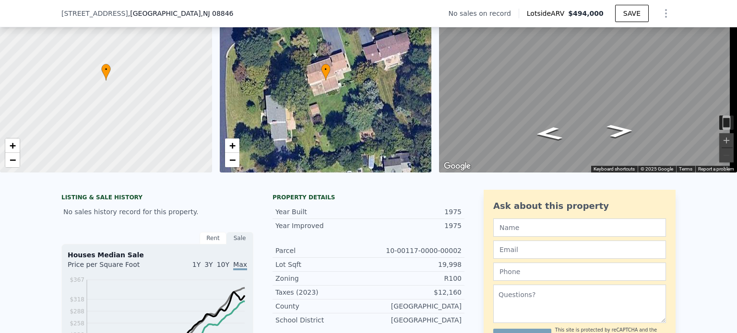 Image resolution: width=737 pixels, height=333 pixels. Describe the element at coordinates (726, 141) in the screenshot. I see `button: Zoom in` at that location.